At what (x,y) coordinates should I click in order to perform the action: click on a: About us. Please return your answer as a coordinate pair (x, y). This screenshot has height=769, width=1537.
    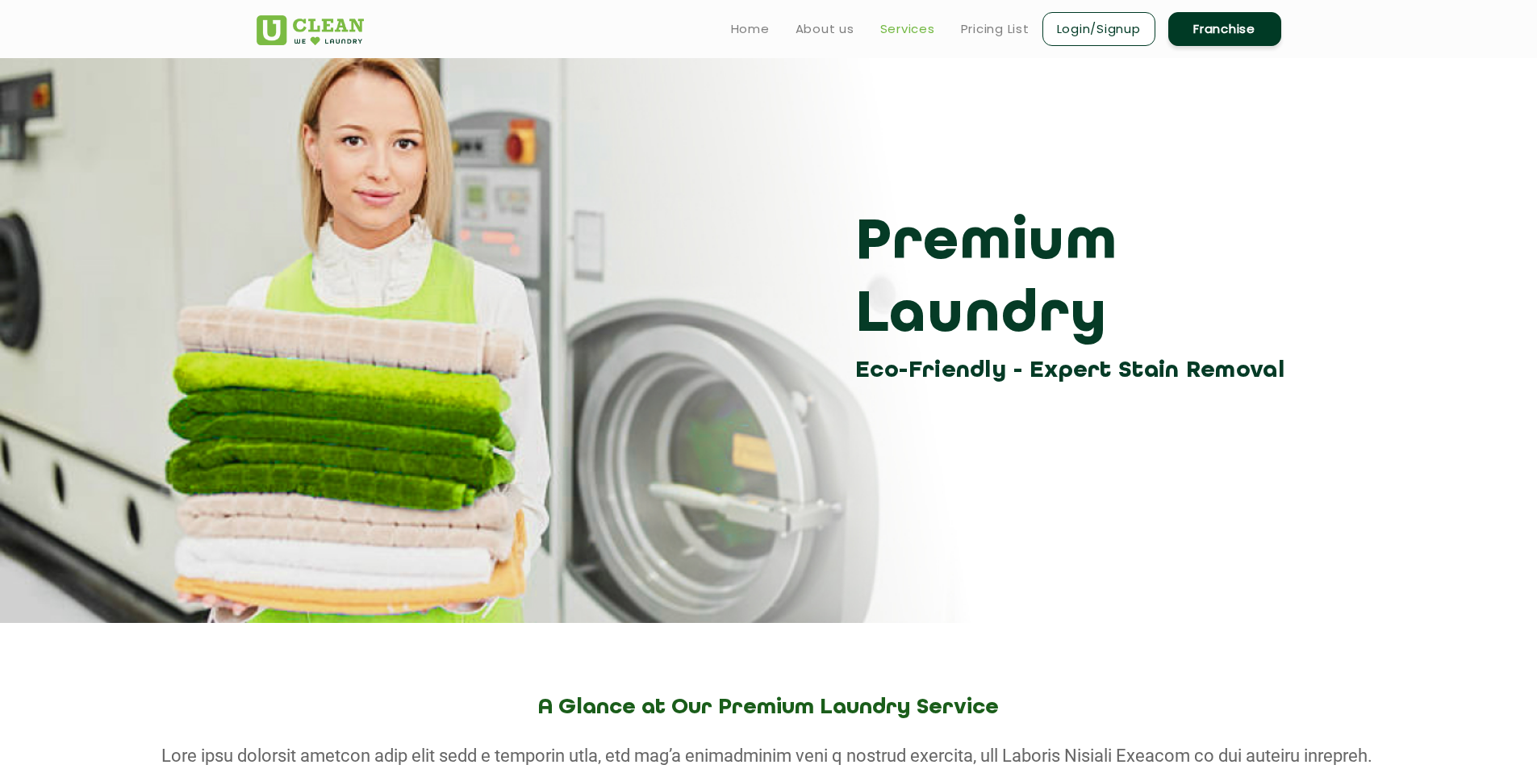
    Looking at the image, I should click on (825, 29).